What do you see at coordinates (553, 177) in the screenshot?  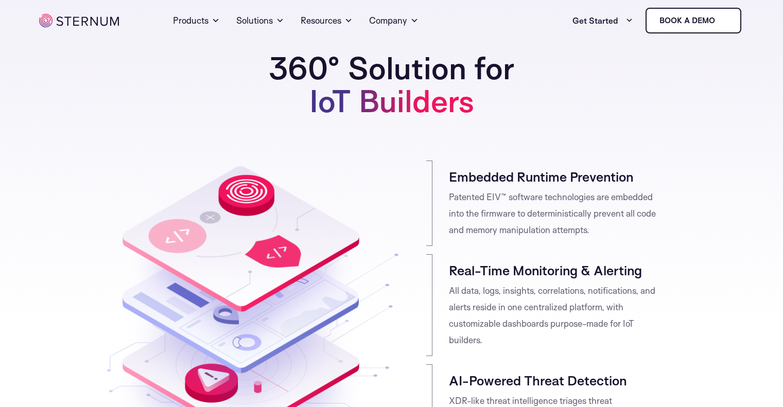 I see `h4: Embedded Runtime Prevention` at bounding box center [553, 177].